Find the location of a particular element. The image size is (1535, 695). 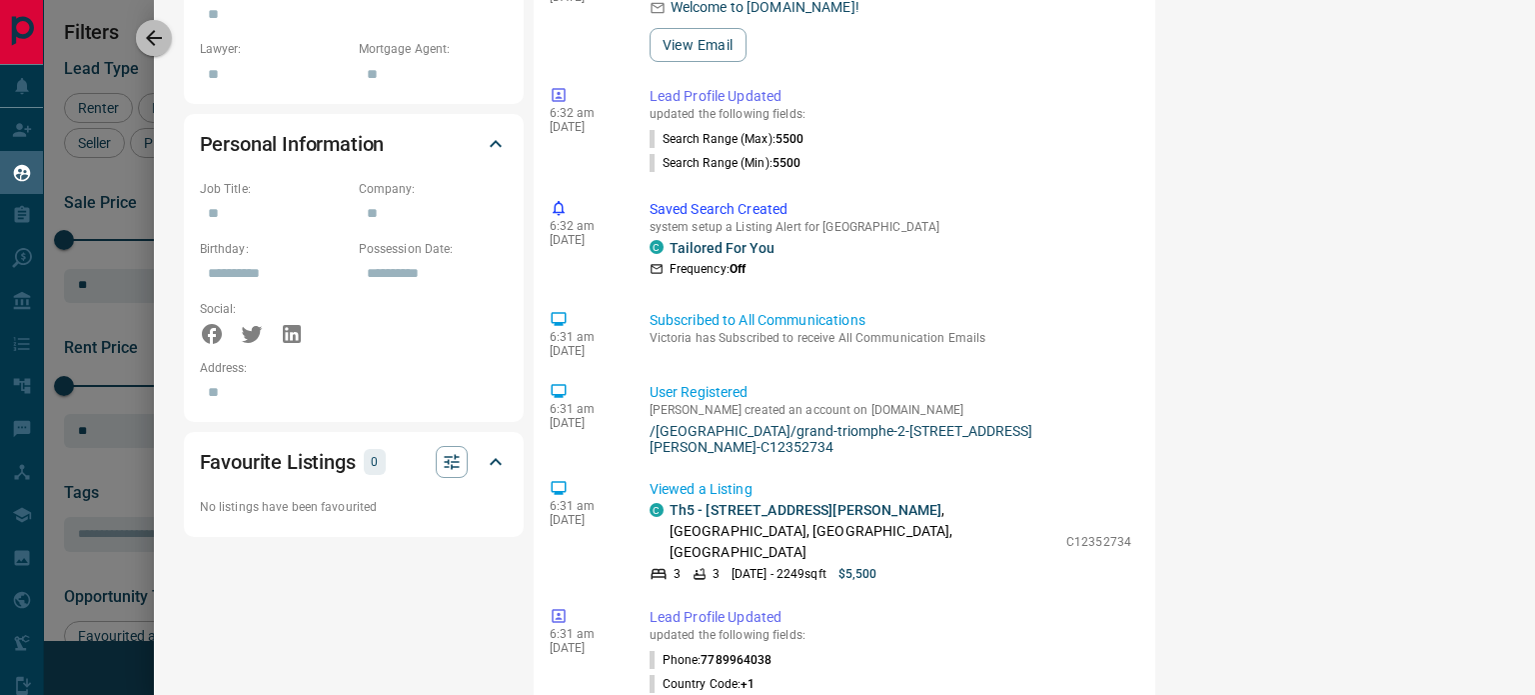

p: No listings have been favourited is located at coordinates (354, 507).